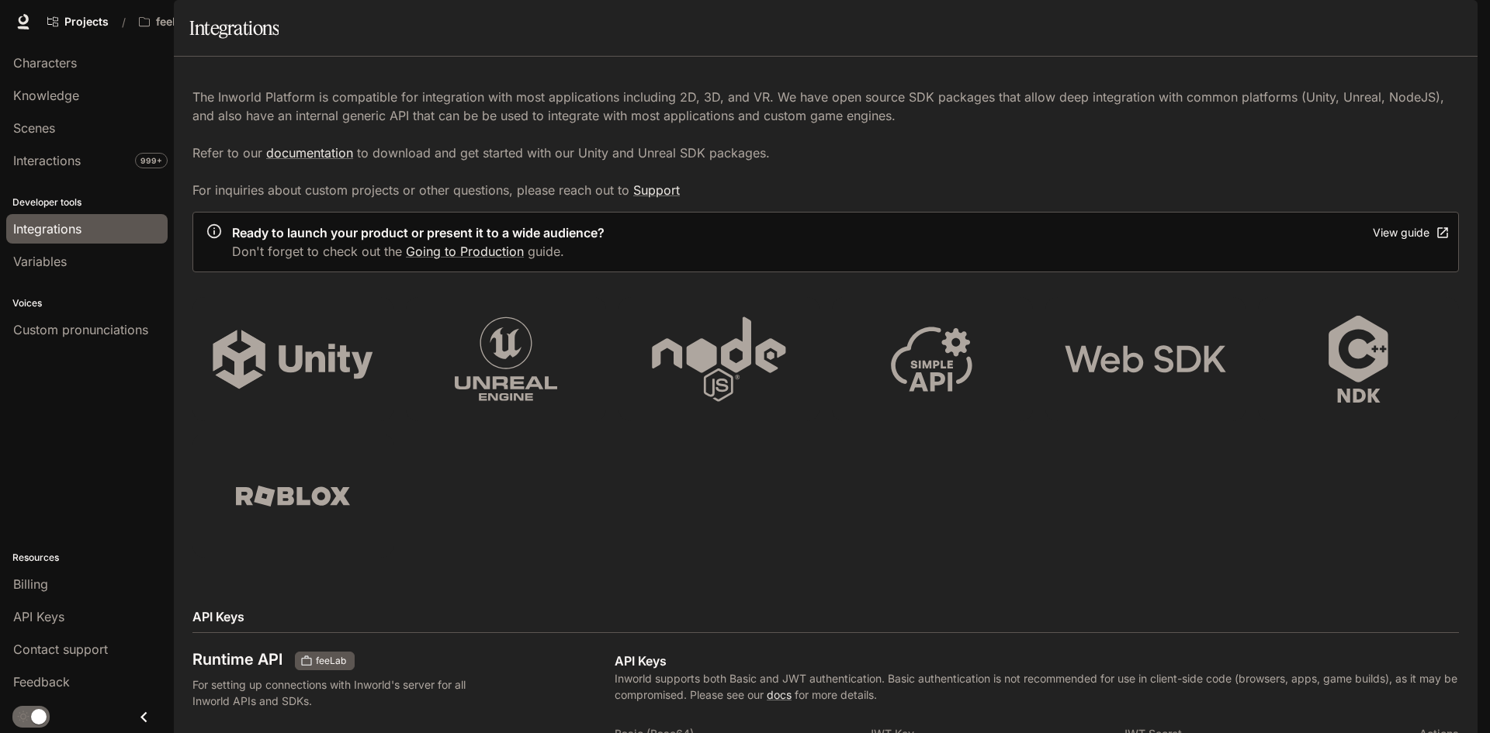 This screenshot has width=1490, height=733. What do you see at coordinates (779, 695) in the screenshot?
I see `a: docs` at bounding box center [779, 695].